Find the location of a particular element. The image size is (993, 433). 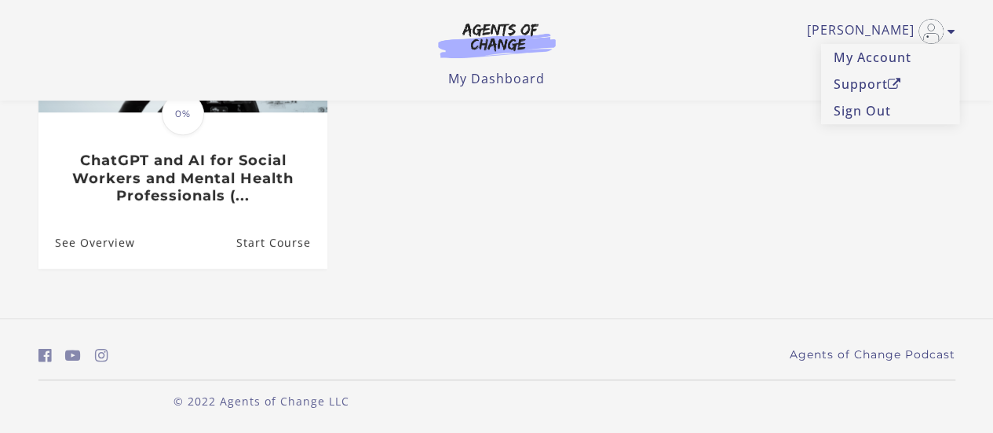

a: Toggle menu is located at coordinates (877, 31).